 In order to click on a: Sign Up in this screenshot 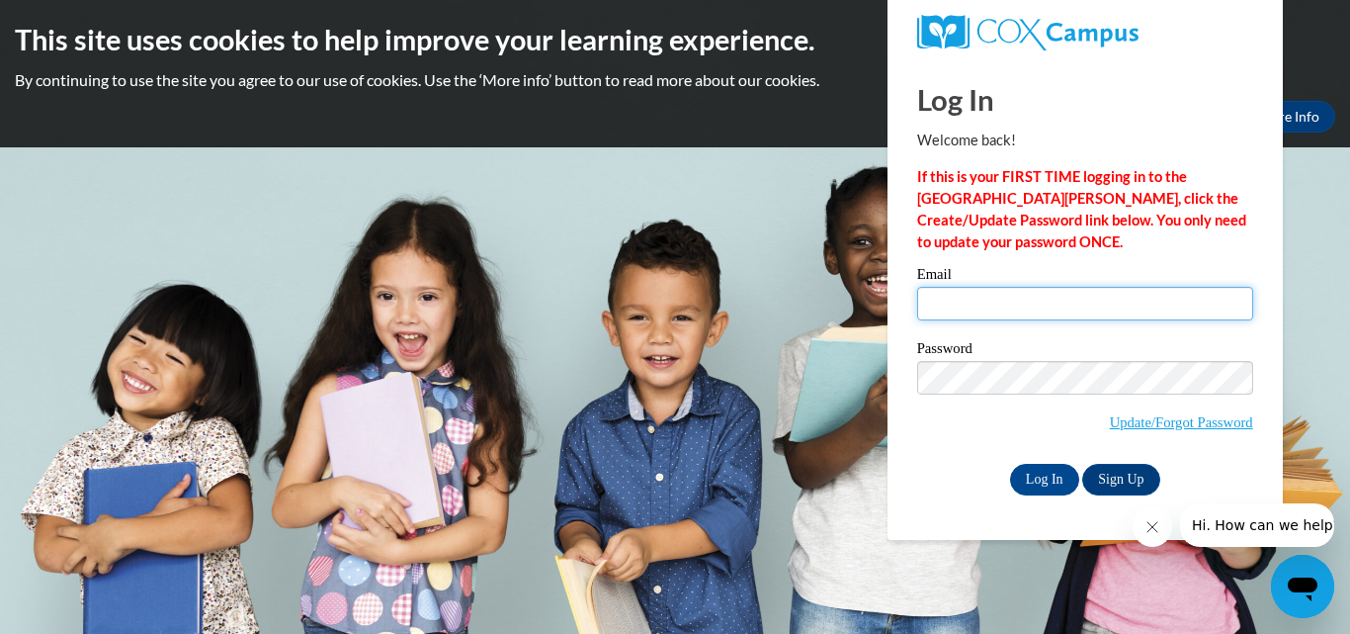, I will do `click(1121, 479)`.